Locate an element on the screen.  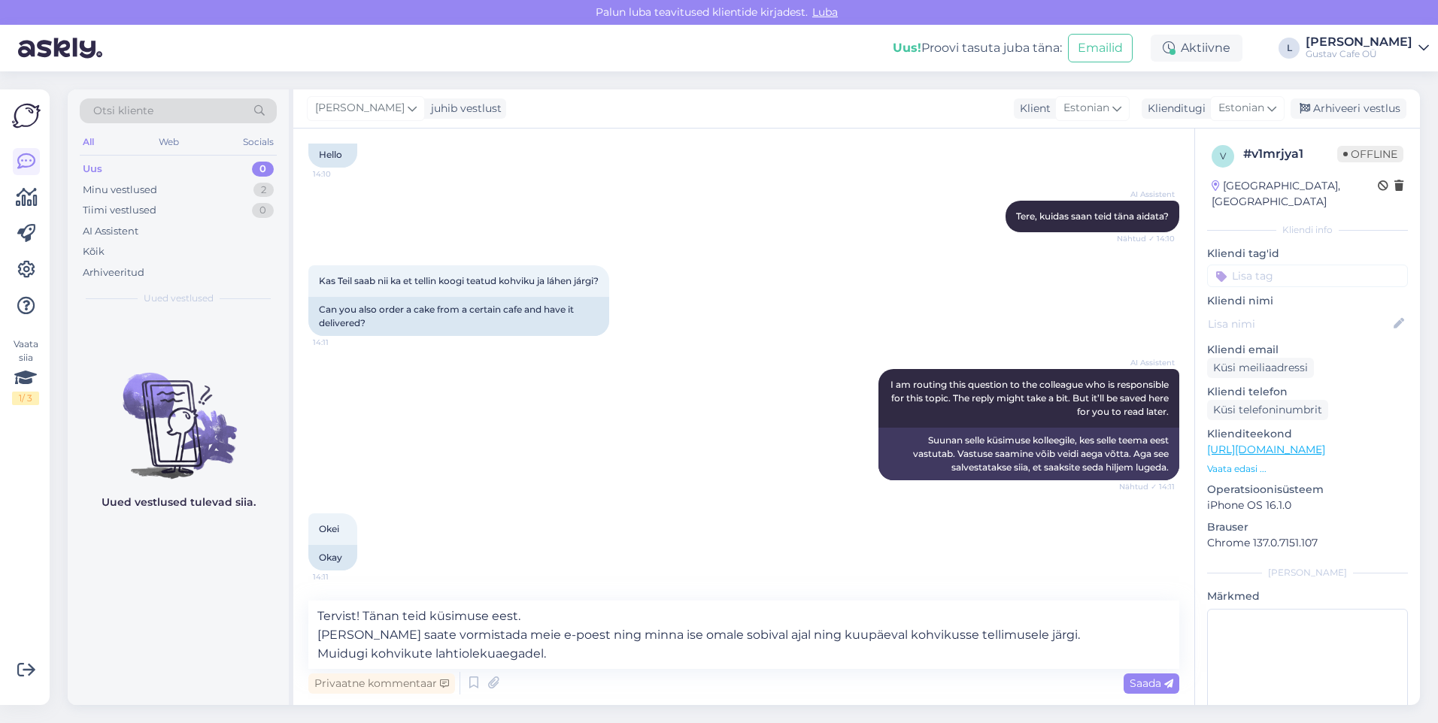
div: Proovi tasuta juba täna: is located at coordinates (977, 48).